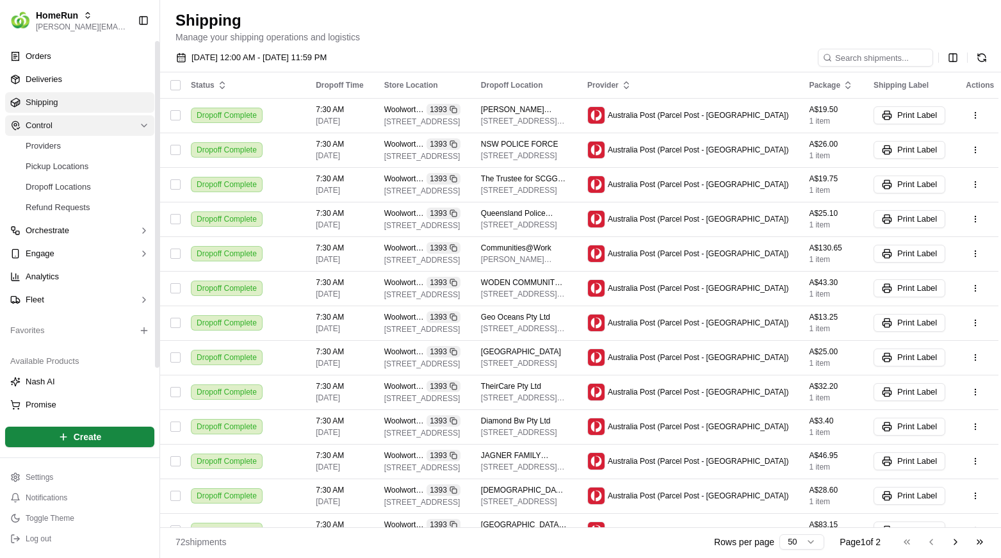 The image size is (1001, 558). Describe the element at coordinates (824, 85) in the screenshot. I see `span: Package` at that location.